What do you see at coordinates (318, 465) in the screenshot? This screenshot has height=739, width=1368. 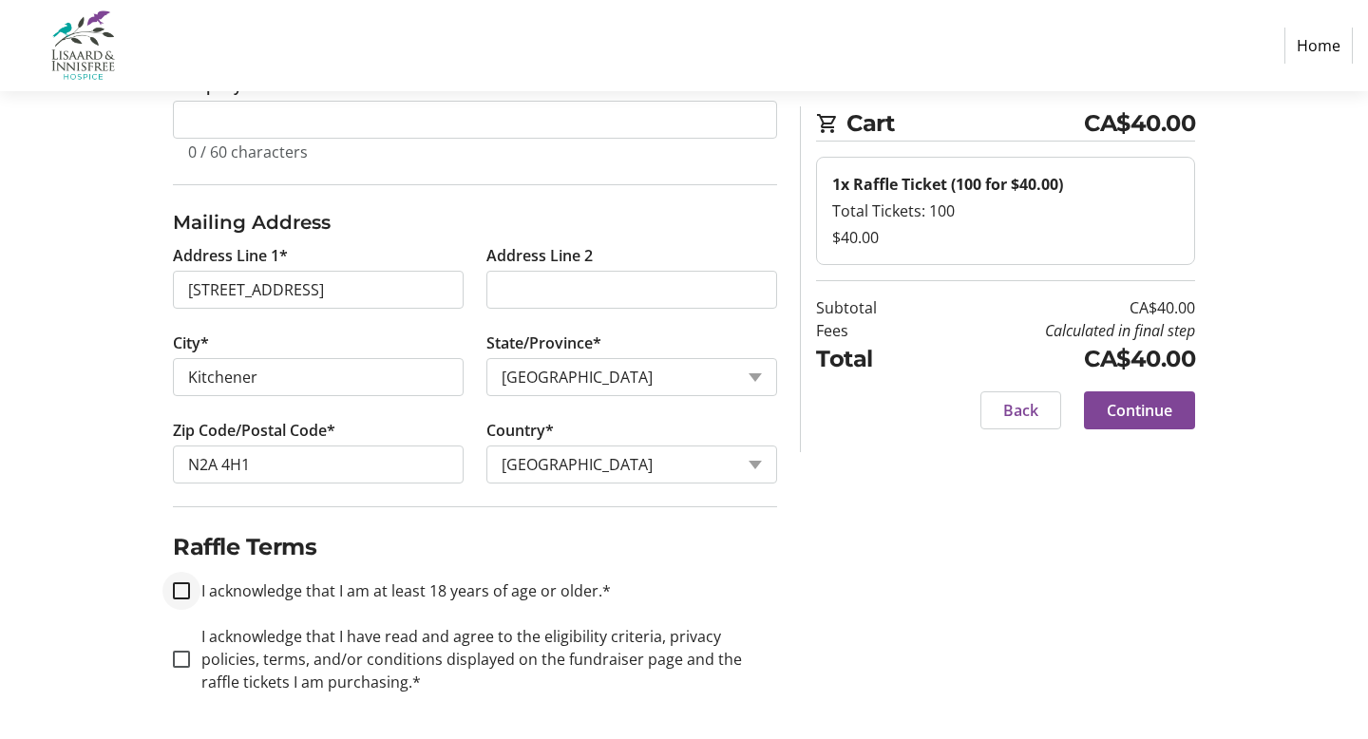 I see `input: Zip or Postal Code` at bounding box center [318, 465].